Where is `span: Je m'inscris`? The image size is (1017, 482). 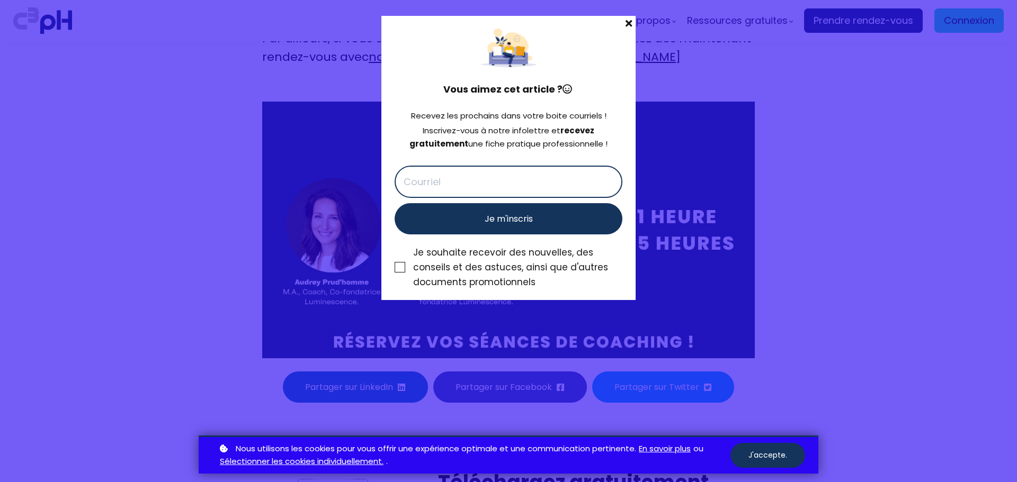 span: Je m'inscris is located at coordinates (508, 219).